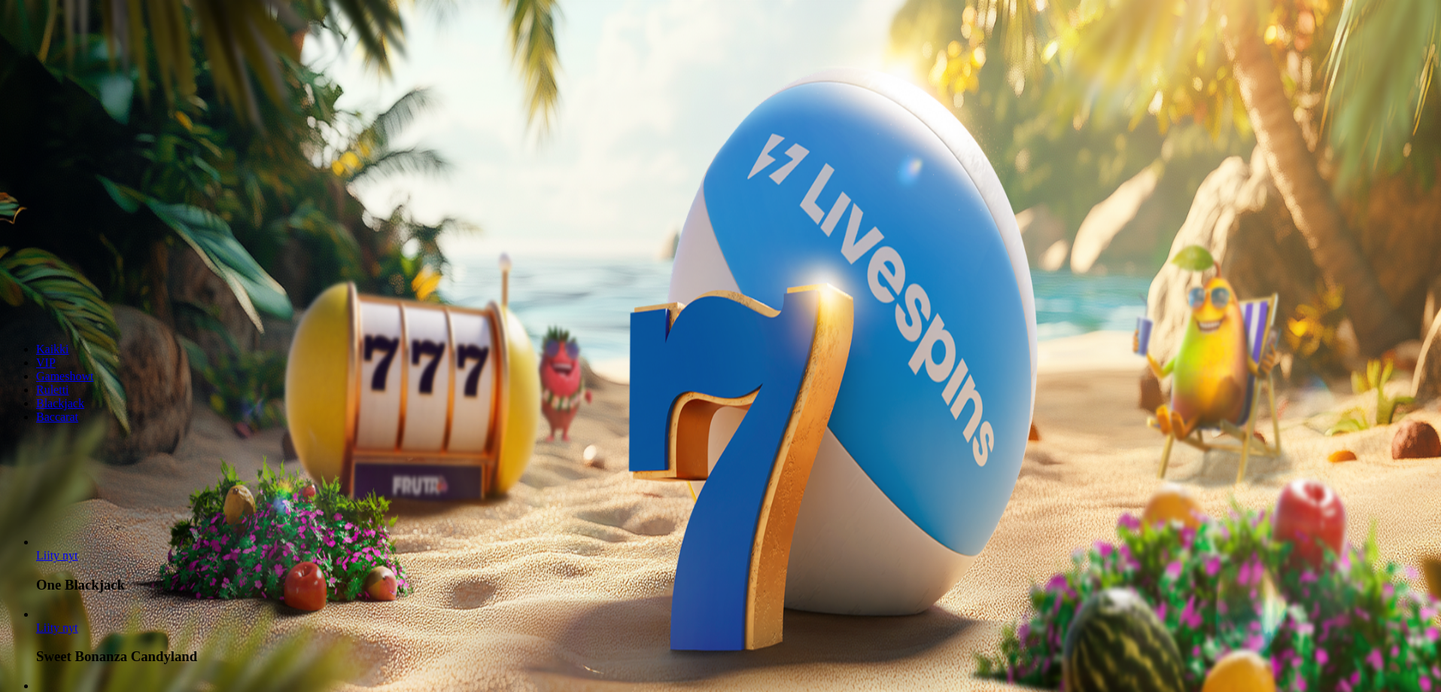 The image size is (1441, 692). Describe the element at coordinates (60, 403) in the screenshot. I see `a: Blackjack` at that location.